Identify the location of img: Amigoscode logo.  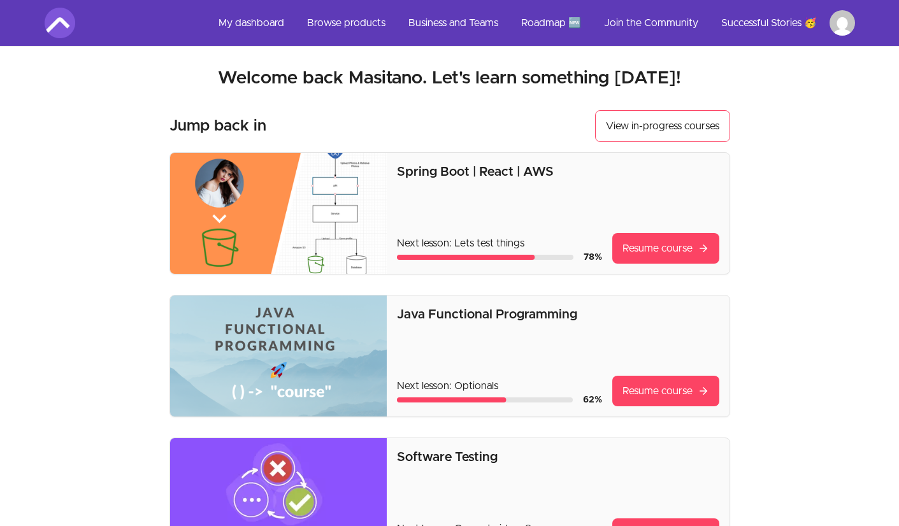
(60, 23).